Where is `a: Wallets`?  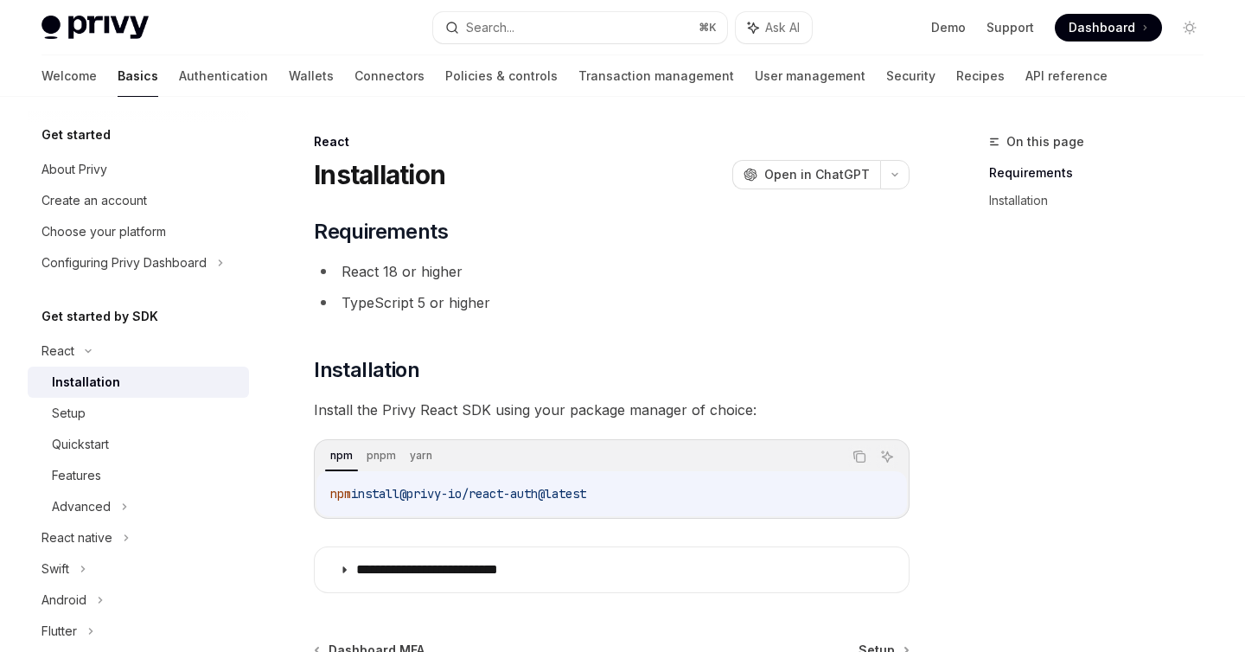
a: Wallets is located at coordinates (311, 76).